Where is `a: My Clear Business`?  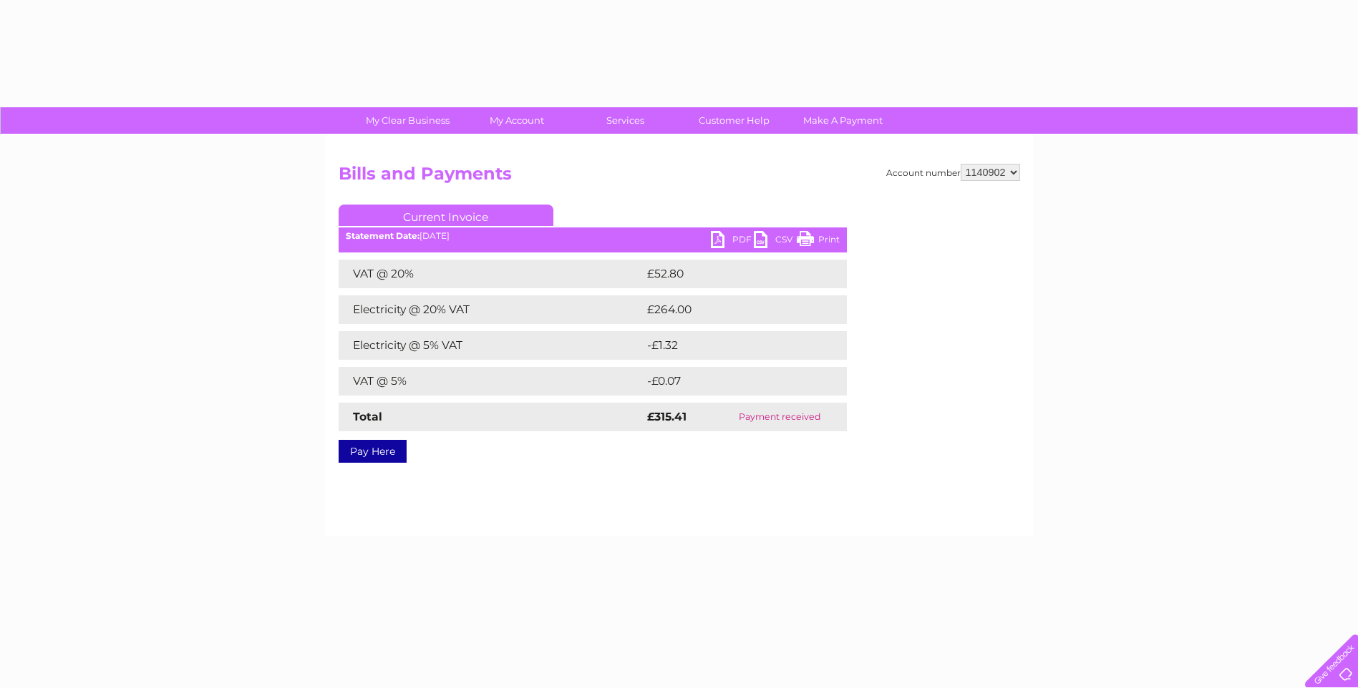 a: My Clear Business is located at coordinates (407, 120).